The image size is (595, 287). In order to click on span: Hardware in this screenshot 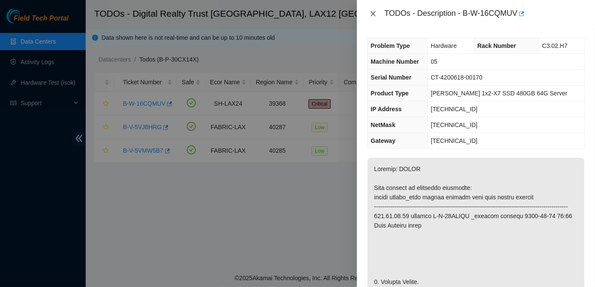, I will do `click(444, 46)`.